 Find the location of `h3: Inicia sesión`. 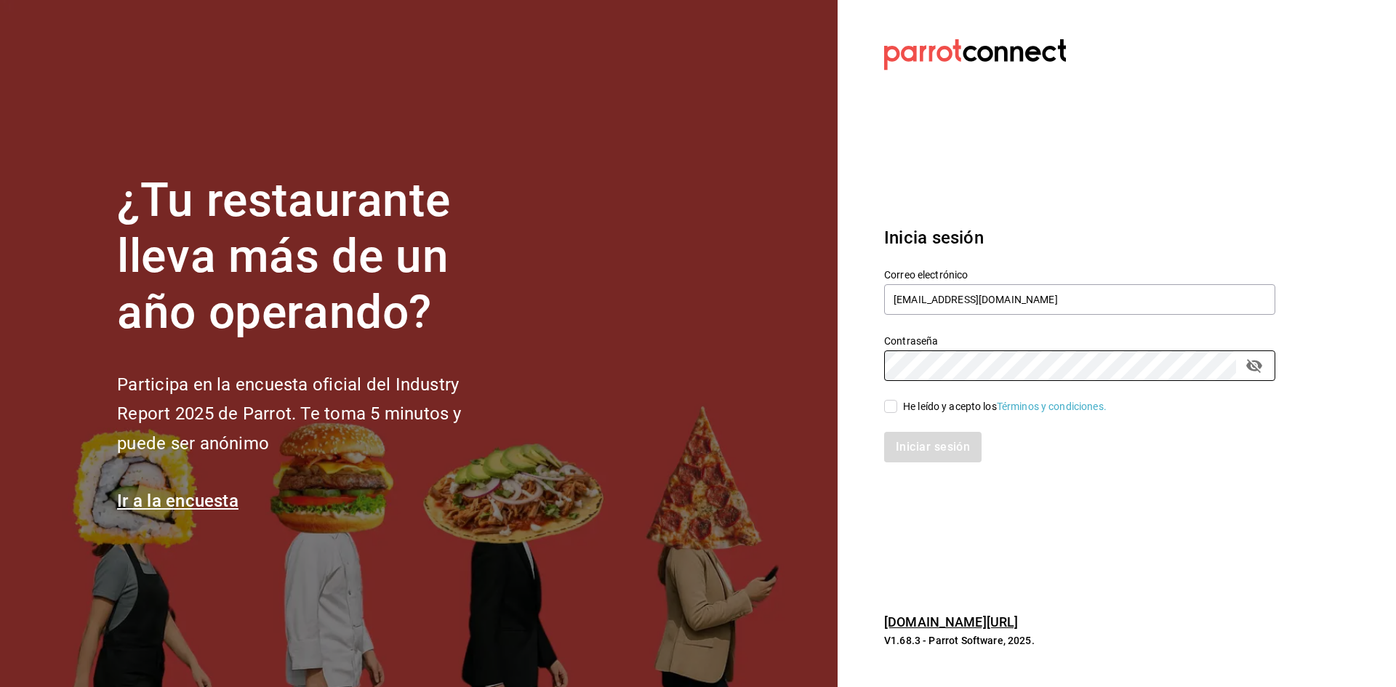

h3: Inicia sesión is located at coordinates (1080, 238).